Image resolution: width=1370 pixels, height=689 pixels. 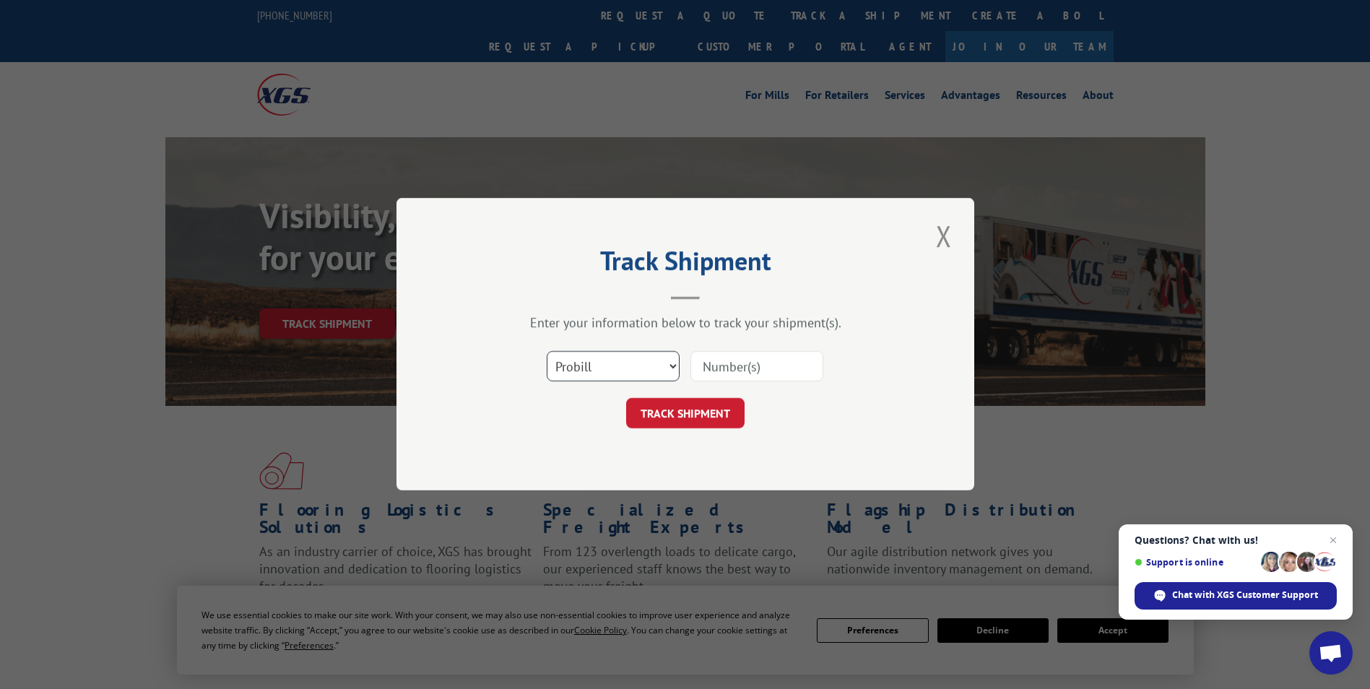 What do you see at coordinates (685, 264) in the screenshot?
I see `h2: Track Shipment` at bounding box center [685, 264].